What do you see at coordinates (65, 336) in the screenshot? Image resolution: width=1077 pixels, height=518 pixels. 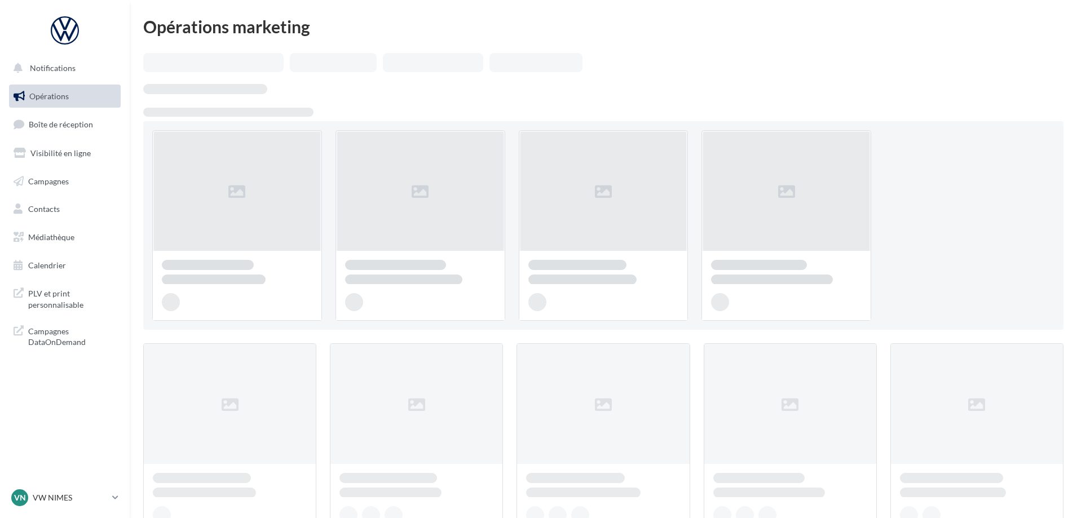 I see `a: Campagnes DataOnDemand` at bounding box center [65, 336].